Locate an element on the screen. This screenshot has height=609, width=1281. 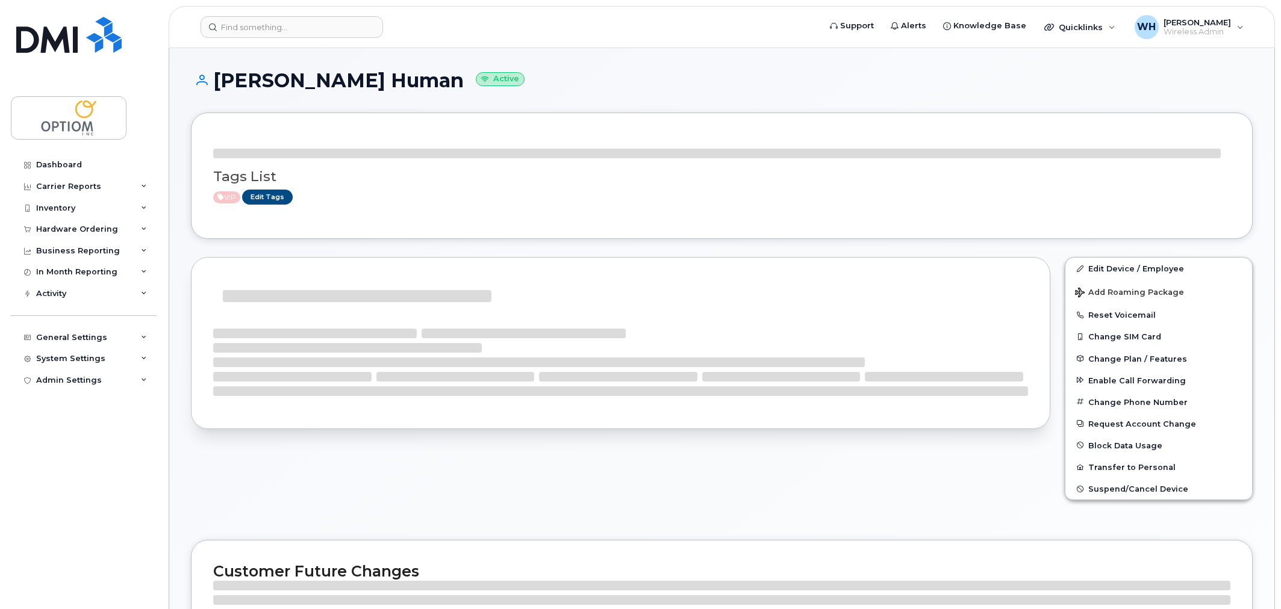
a: Edit Device / Employee is located at coordinates (1159, 269).